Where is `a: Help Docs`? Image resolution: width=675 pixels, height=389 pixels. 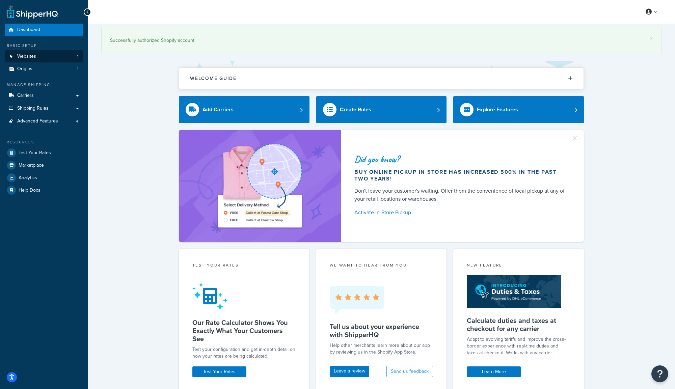
a: Help Docs is located at coordinates (44, 190).